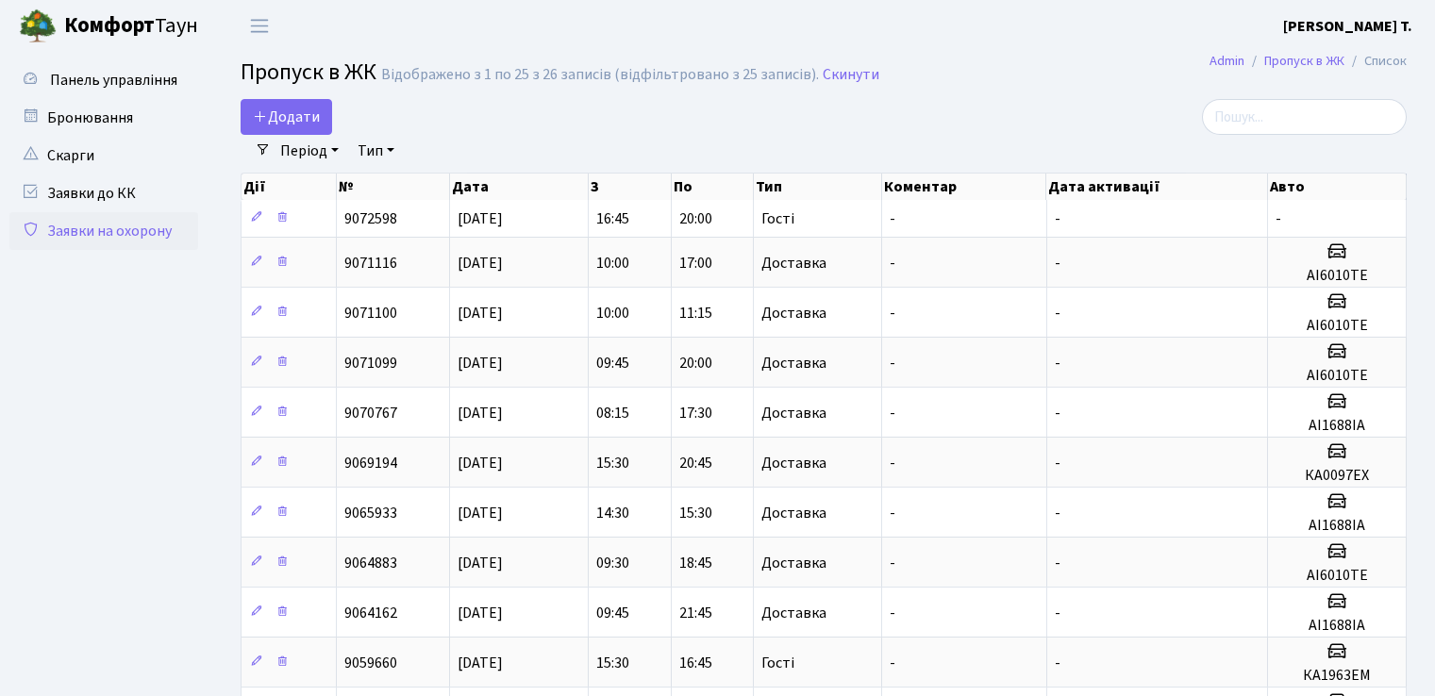 The image size is (1435, 696). Describe the element at coordinates (394, 187) in the screenshot. I see `th: №` at that location.